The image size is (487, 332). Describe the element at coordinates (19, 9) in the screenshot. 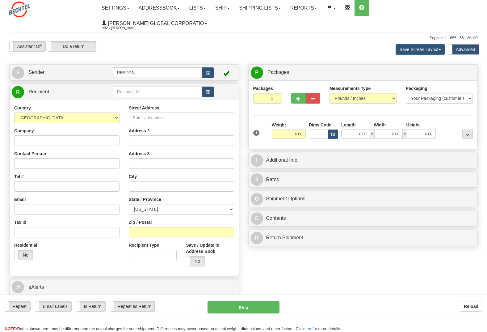

I see `img: logo2553.jpg` at that location.